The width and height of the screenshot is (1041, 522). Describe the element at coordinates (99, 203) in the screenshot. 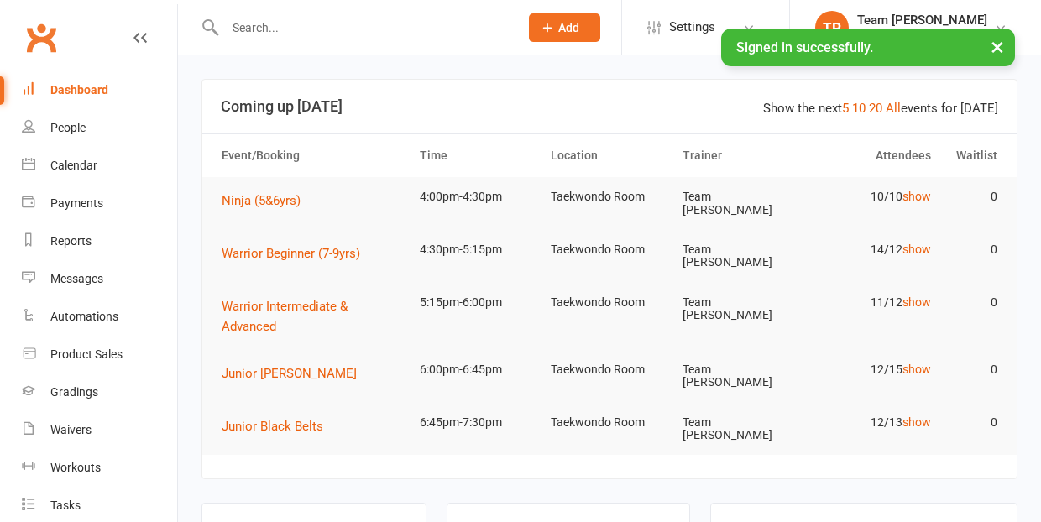

I see `a: Payments` at that location.